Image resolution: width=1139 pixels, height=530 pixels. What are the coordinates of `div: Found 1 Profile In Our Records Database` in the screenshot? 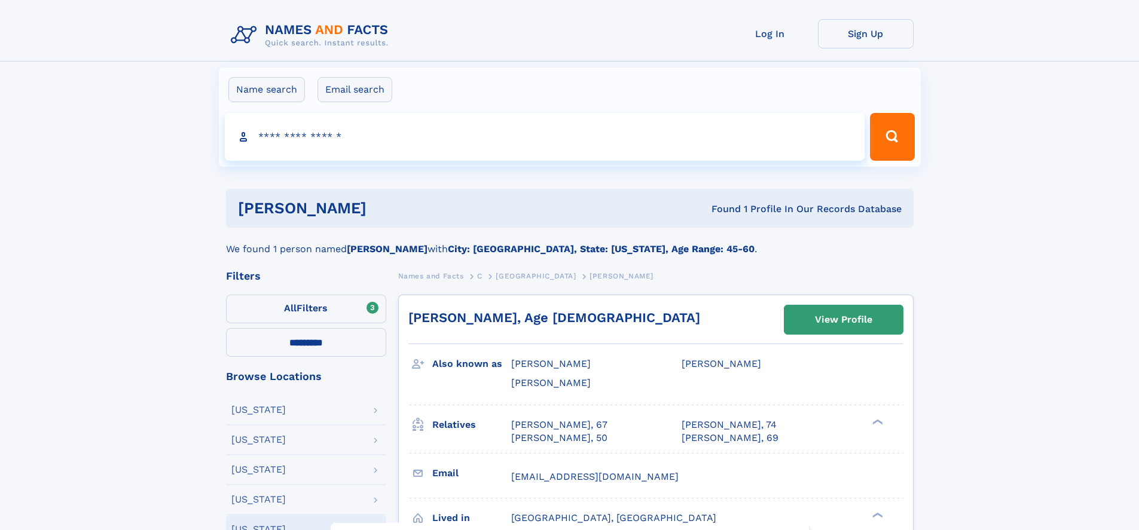 It's located at (720, 209).